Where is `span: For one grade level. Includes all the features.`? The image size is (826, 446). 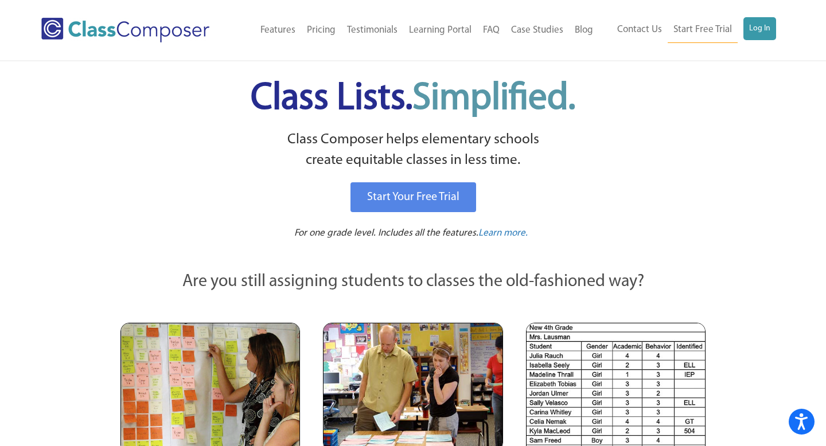 span: For one grade level. Includes all the features. is located at coordinates (386, 233).